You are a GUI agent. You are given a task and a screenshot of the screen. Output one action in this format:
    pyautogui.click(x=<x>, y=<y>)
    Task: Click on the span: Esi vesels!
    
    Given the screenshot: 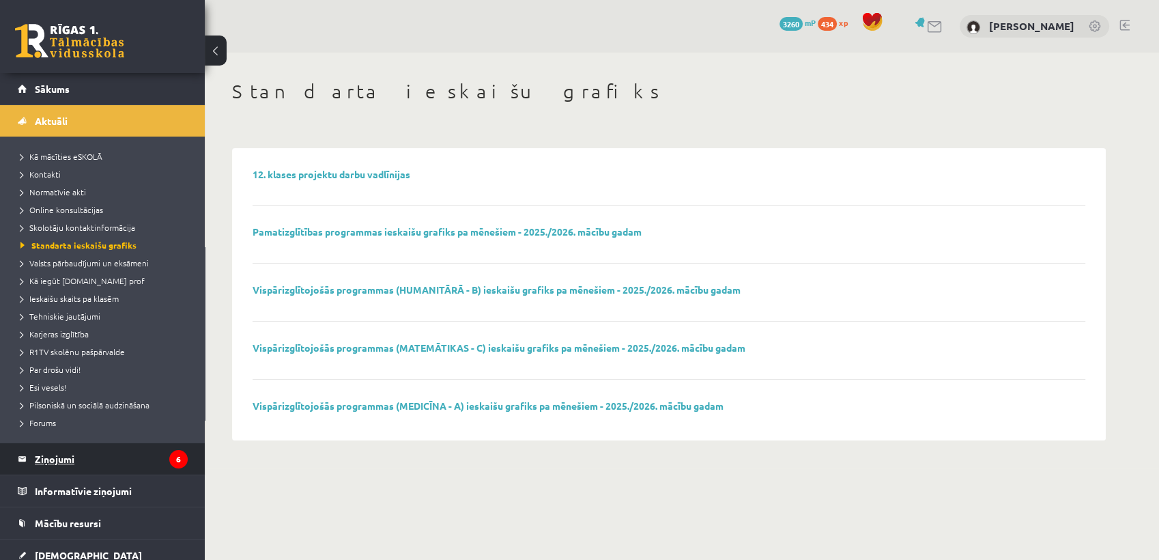 What is the action you would take?
    pyautogui.click(x=43, y=387)
    